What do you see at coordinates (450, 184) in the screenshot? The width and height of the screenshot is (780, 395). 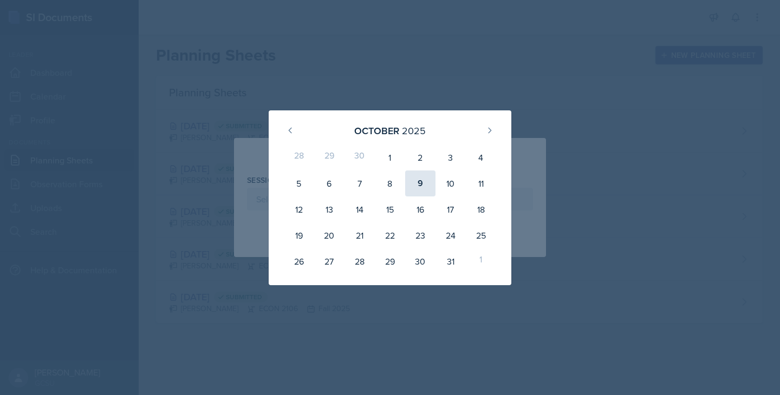 I see `div: 10` at bounding box center [450, 184].